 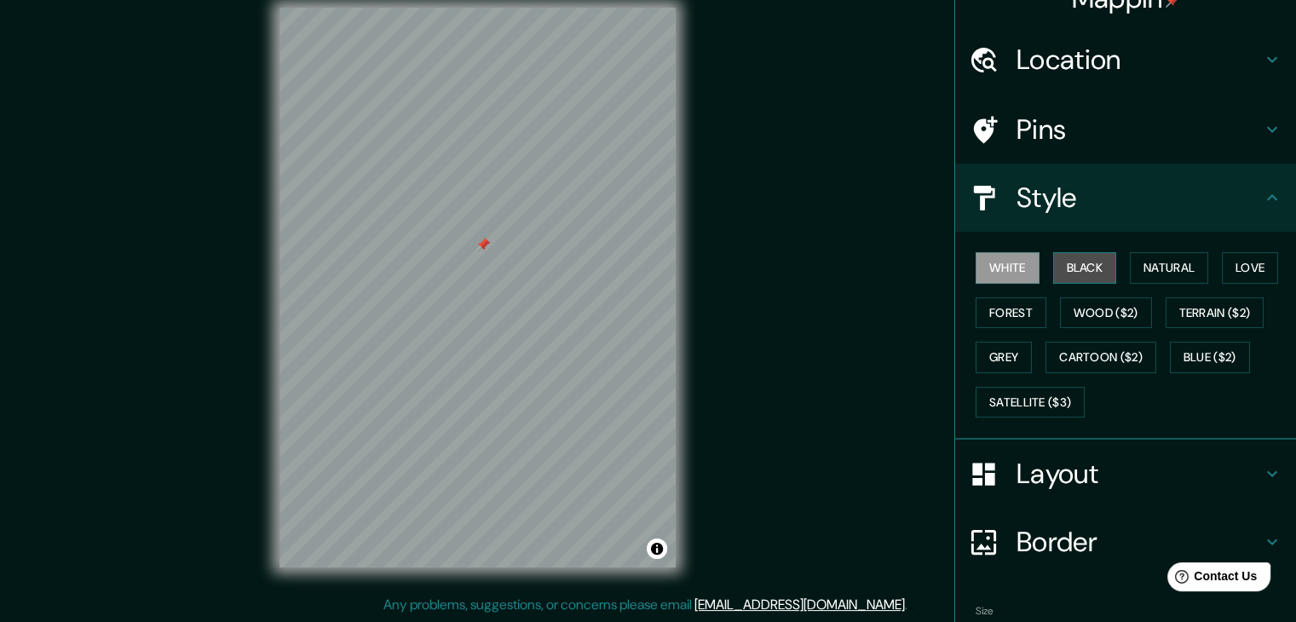 I want to click on button: Forest, so click(x=1010, y=313).